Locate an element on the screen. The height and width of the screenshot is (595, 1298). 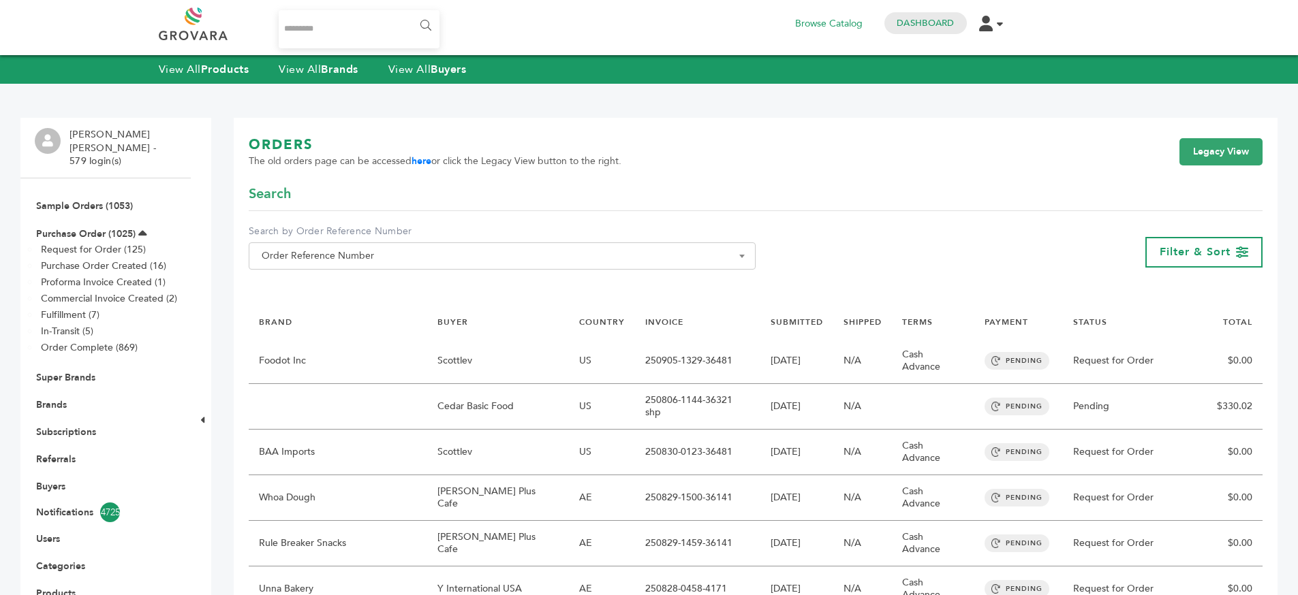
a: TOTAL is located at coordinates (1237, 322).